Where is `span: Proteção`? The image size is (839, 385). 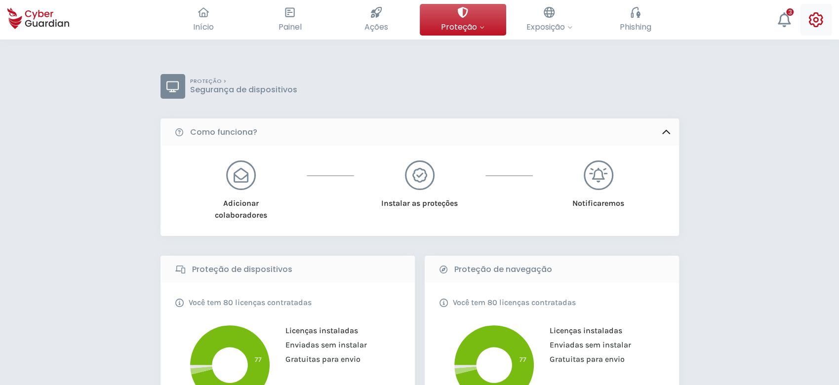 span: Proteção is located at coordinates (463, 27).